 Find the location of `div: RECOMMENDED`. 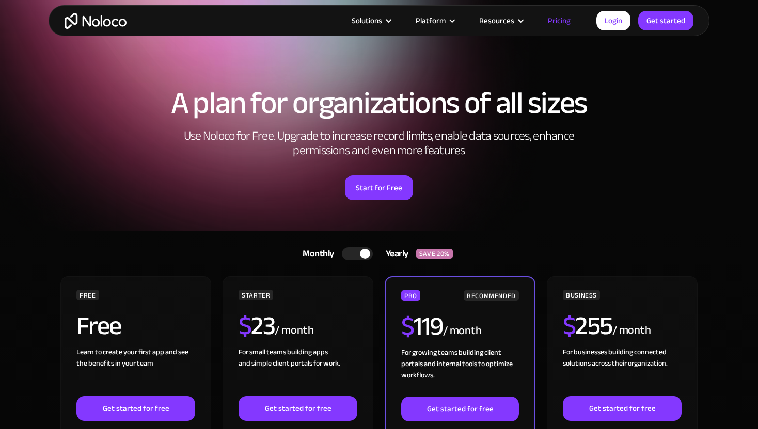

div: RECOMMENDED is located at coordinates (491, 296).